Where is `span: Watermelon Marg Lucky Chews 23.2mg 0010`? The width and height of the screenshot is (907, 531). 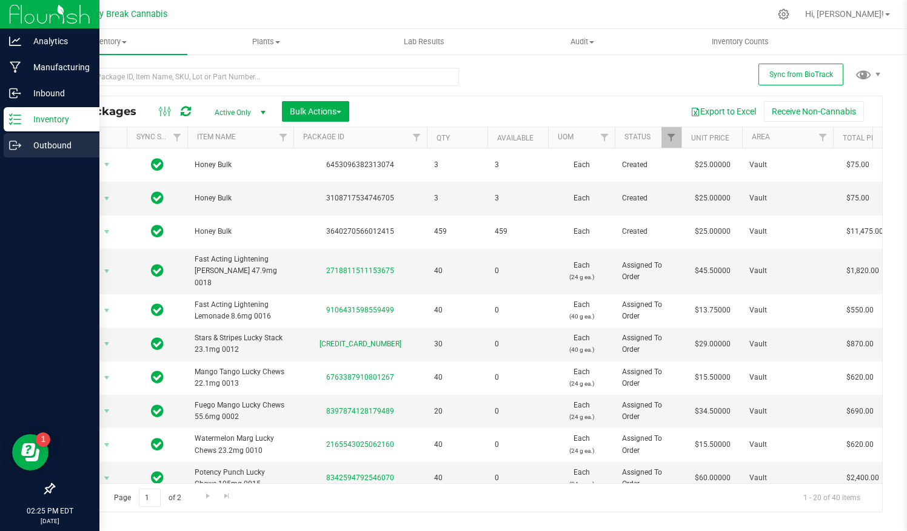
span: Watermelon Marg Lucky Chews 23.2mg 0010 is located at coordinates (240, 445).